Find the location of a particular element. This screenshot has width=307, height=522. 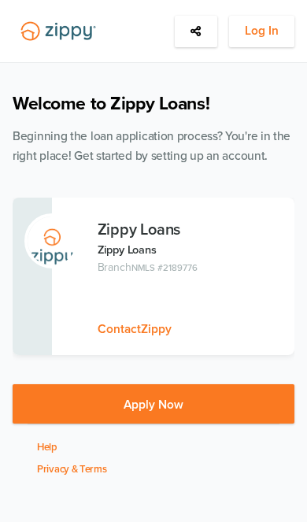

h3: Zippy Loans is located at coordinates (193, 230).